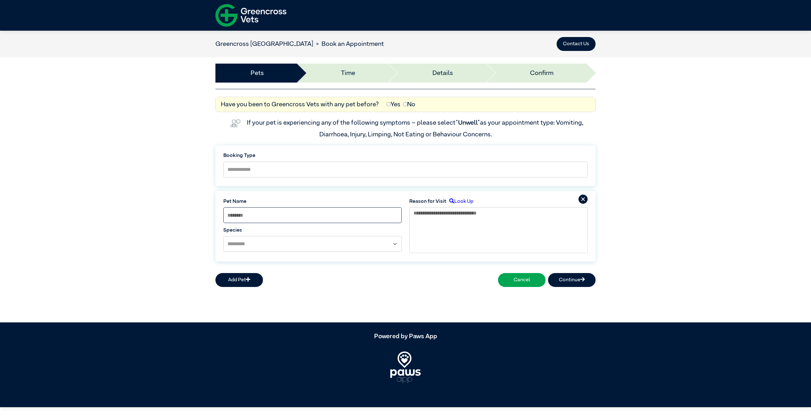 The width and height of the screenshot is (811, 417). What do you see at coordinates (251, 15) in the screenshot?
I see `img: f-logo` at bounding box center [251, 15].